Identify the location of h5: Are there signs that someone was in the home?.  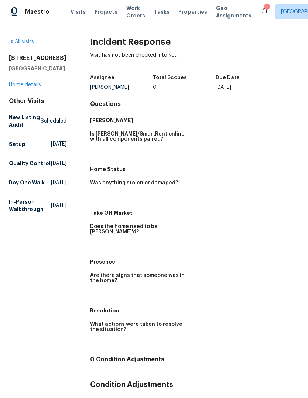
(139, 278).